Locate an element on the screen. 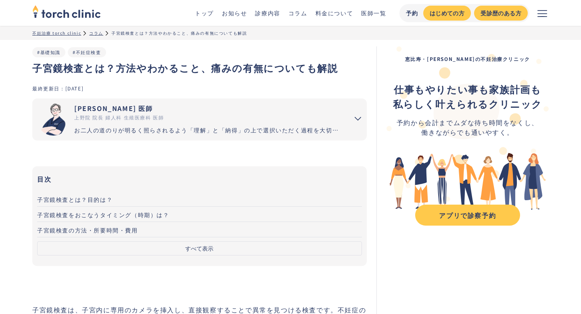  img: torch clinic is located at coordinates (67, 11).